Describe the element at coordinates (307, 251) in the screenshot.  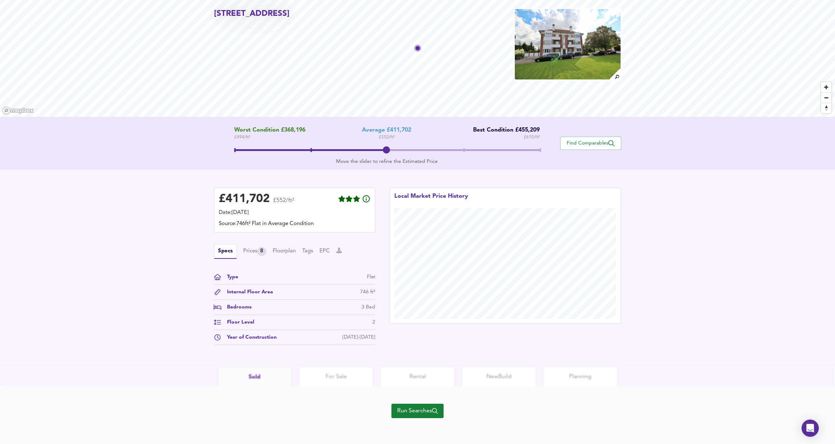
I see `button: Tags` at that location.